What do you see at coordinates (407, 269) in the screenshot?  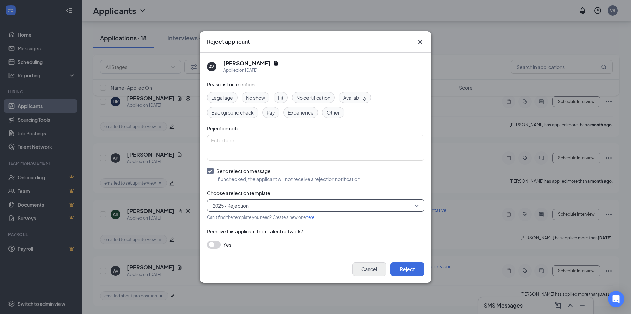 I see `button: Reject` at bounding box center [407, 269].